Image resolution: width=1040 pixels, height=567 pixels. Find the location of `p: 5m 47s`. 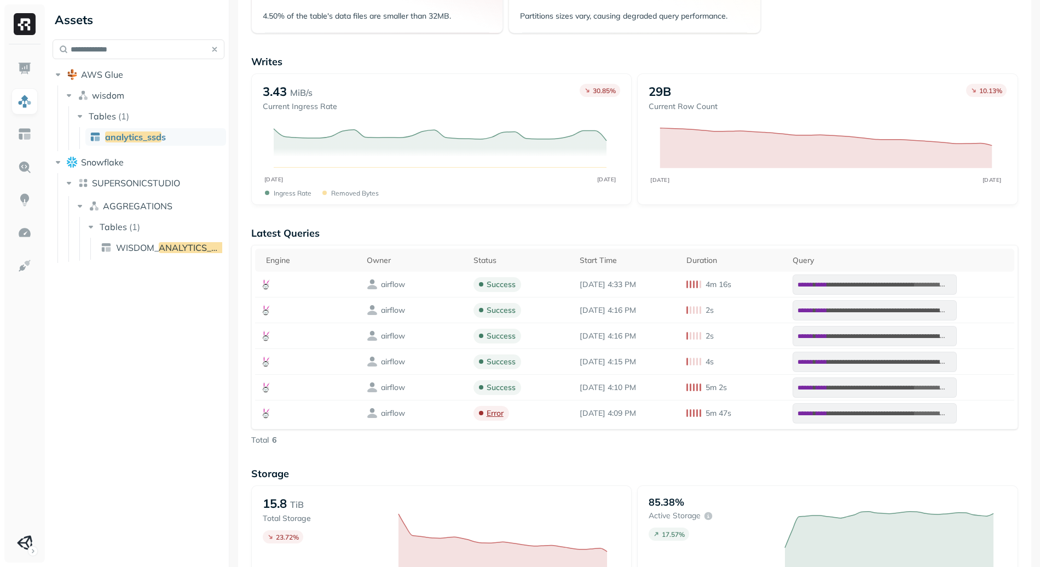

p: 5m 47s is located at coordinates (718, 413).